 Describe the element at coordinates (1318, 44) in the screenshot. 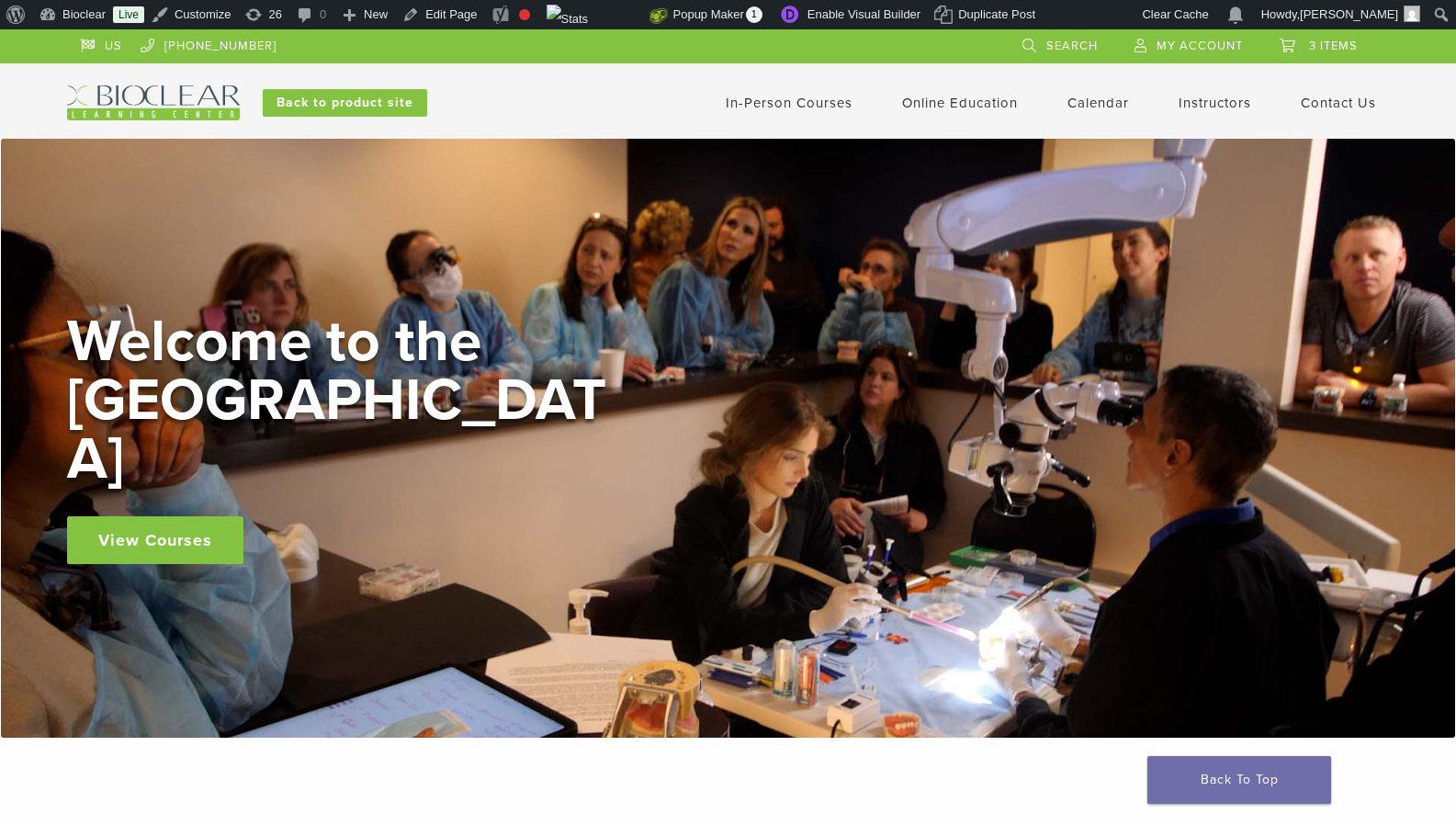

I see `a: 3 items` at that location.